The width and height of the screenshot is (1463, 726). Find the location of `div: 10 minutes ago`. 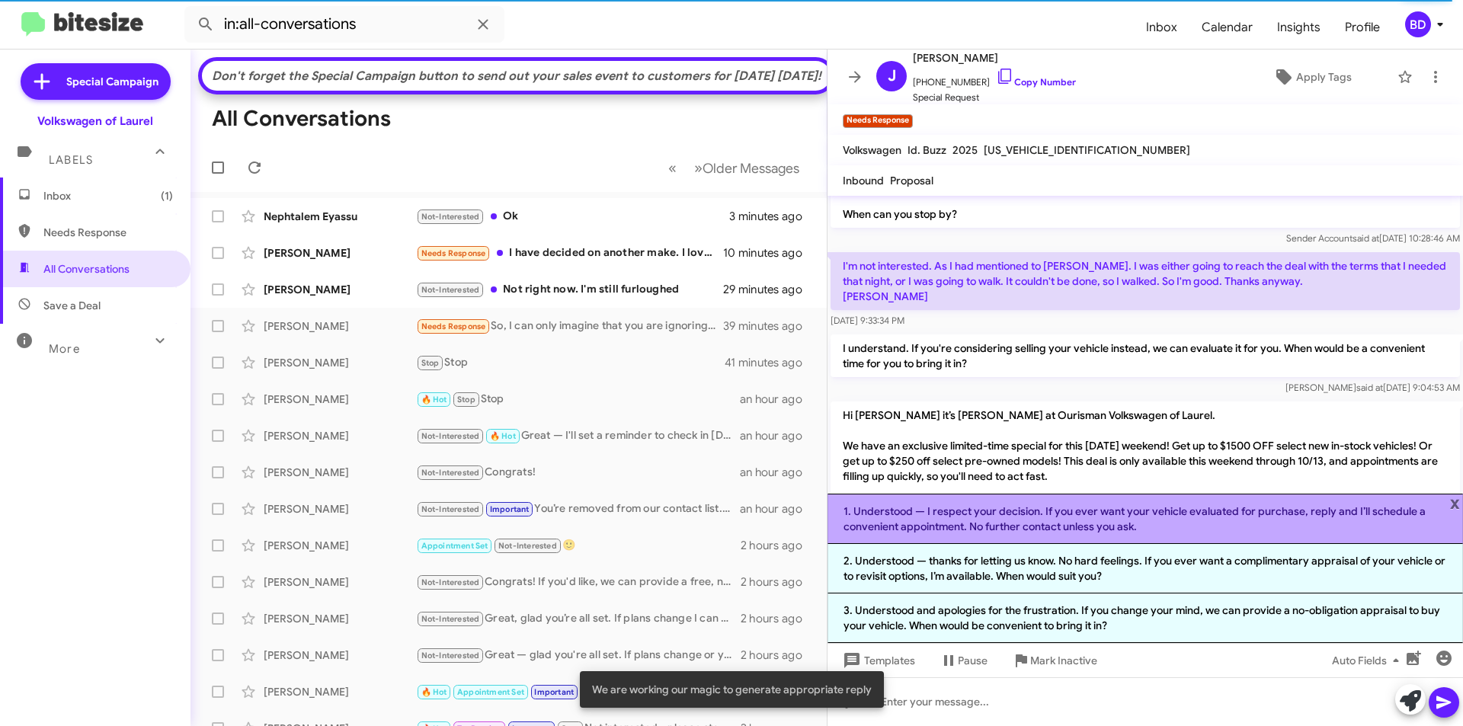

div: 10 minutes ago is located at coordinates (769, 253).